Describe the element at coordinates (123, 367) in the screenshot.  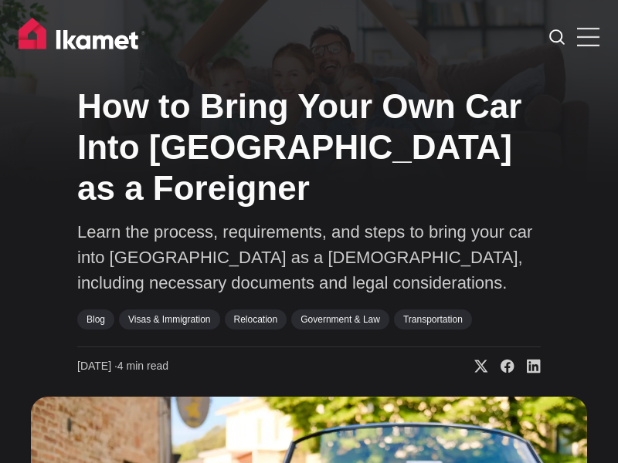
I see `time: 4 min read` at that location.